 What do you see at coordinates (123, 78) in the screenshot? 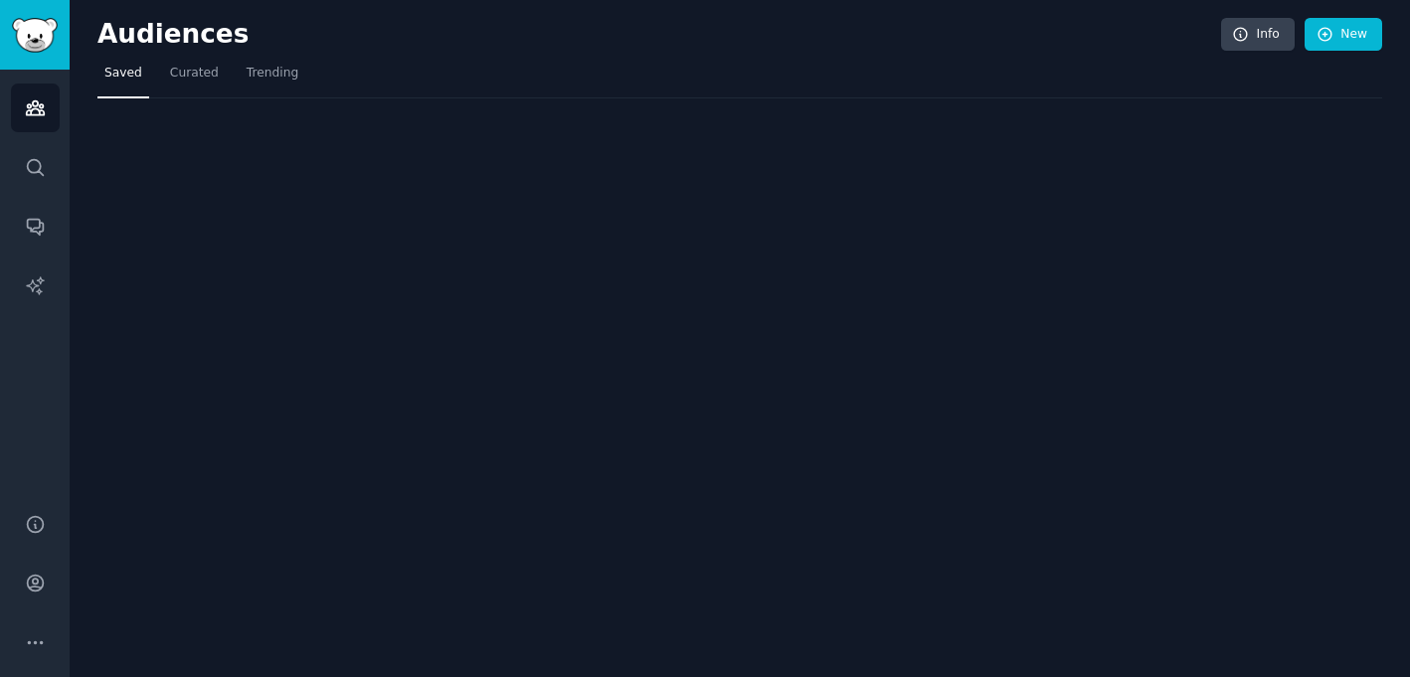
I see `a: Saved` at bounding box center [123, 78].